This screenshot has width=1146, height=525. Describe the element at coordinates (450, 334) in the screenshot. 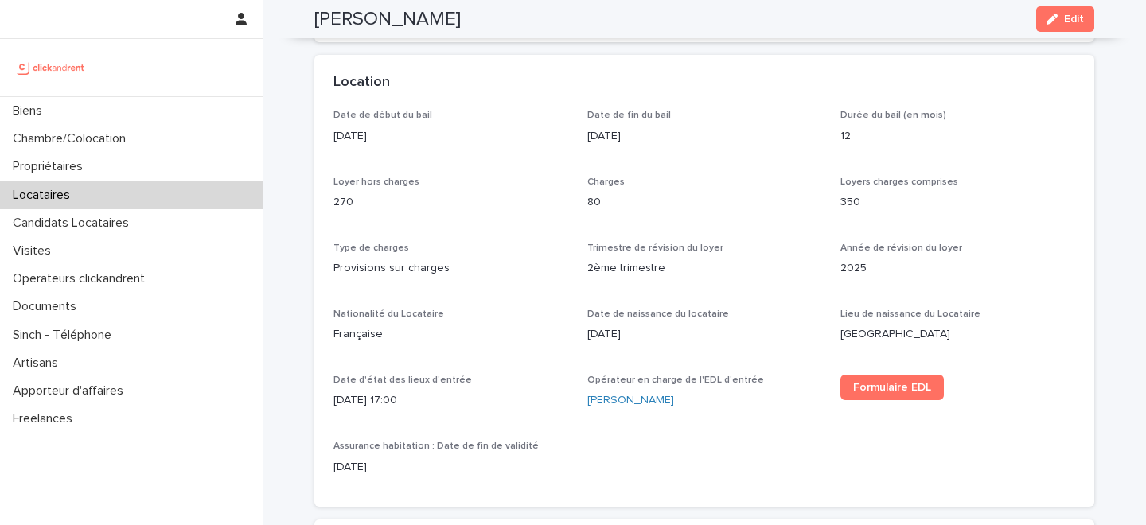

I see `p: Française` at that location.